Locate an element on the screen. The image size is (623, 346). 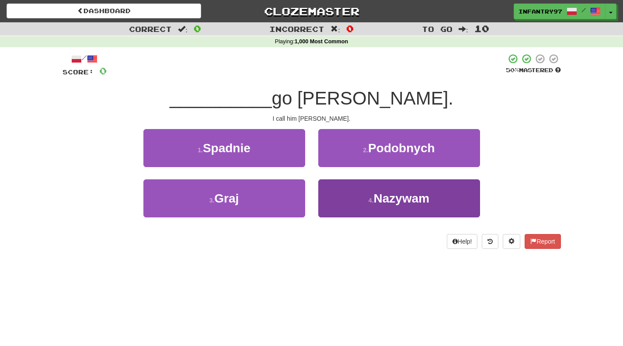
small: 3 . is located at coordinates (212, 200).